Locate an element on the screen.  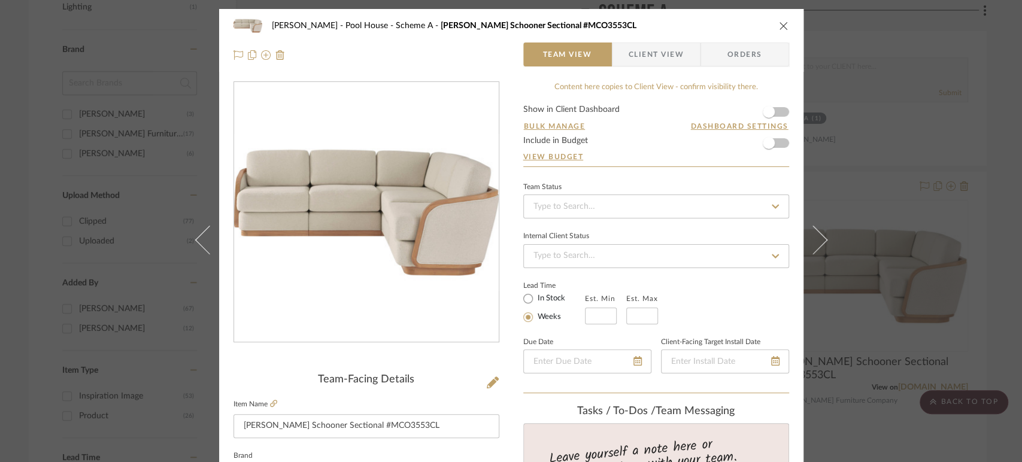
label: Est. Min is located at coordinates (600, 299).